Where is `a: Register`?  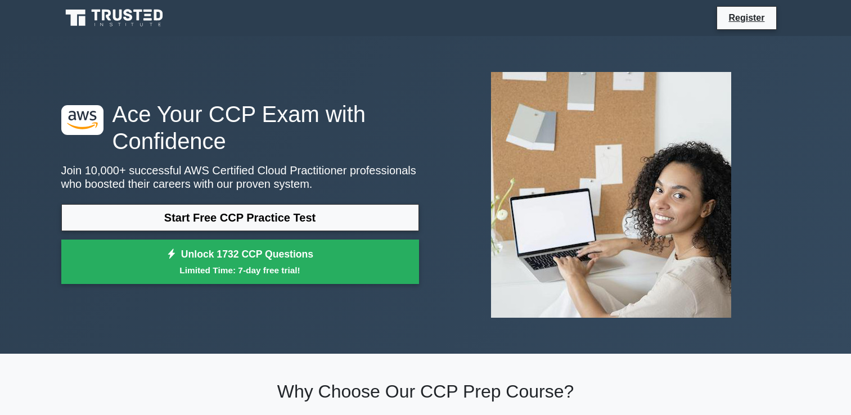
a: Register is located at coordinates (746, 17).